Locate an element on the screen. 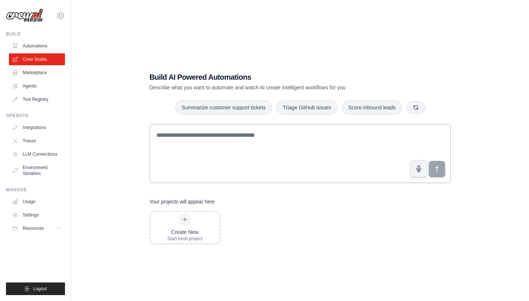 The height and width of the screenshot is (301, 529). a: Integrations is located at coordinates (37, 128).